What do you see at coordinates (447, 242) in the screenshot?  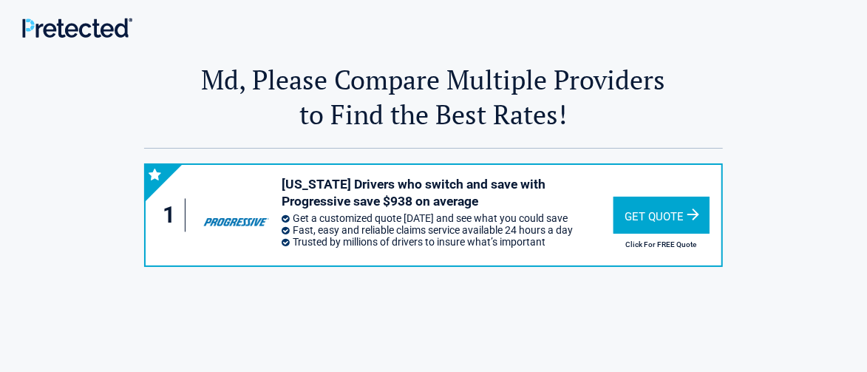 I see `li: Trusted by millions of drivers to insure what’s important` at bounding box center [447, 242].